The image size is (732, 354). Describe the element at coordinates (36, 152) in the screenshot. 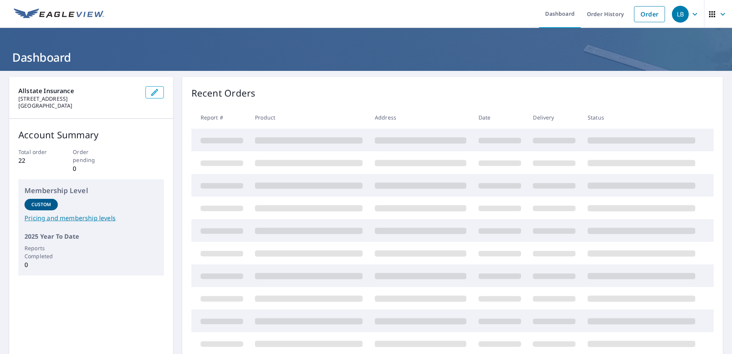

I see `p: Total order` at that location.